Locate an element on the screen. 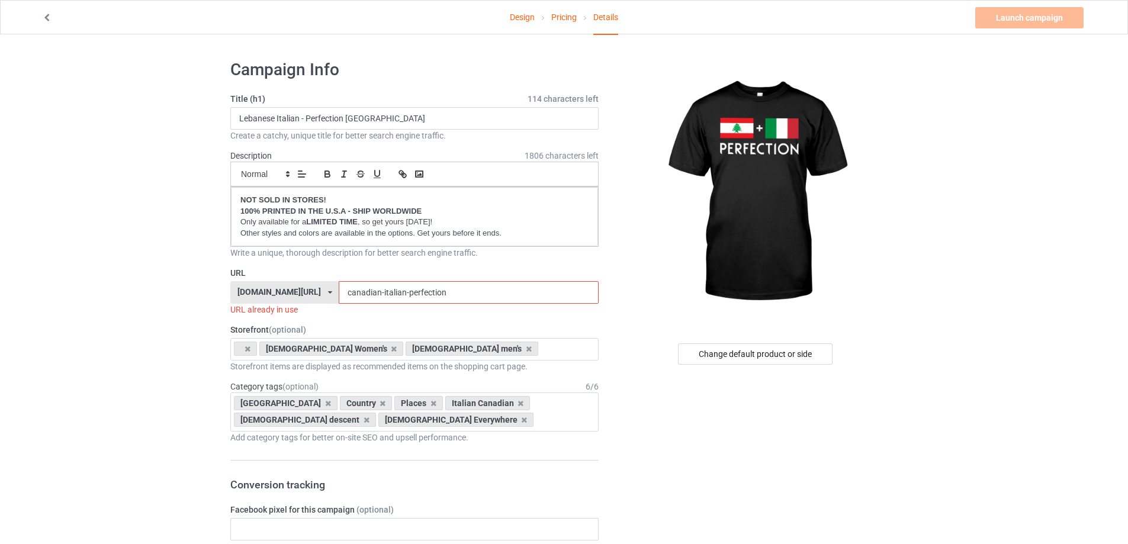  label: Title (h1) is located at coordinates (415, 99).